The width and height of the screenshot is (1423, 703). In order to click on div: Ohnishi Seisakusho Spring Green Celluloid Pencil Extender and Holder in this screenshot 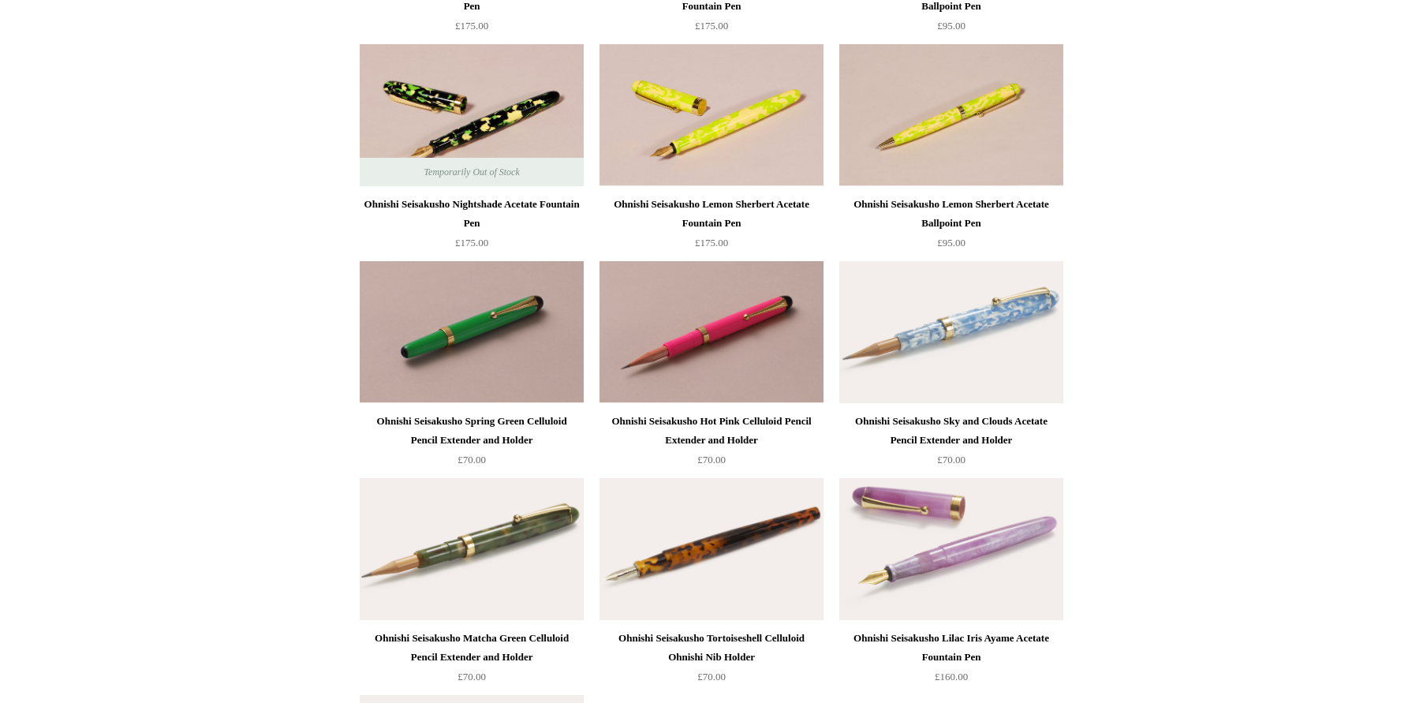, I will do `click(472, 431)`.